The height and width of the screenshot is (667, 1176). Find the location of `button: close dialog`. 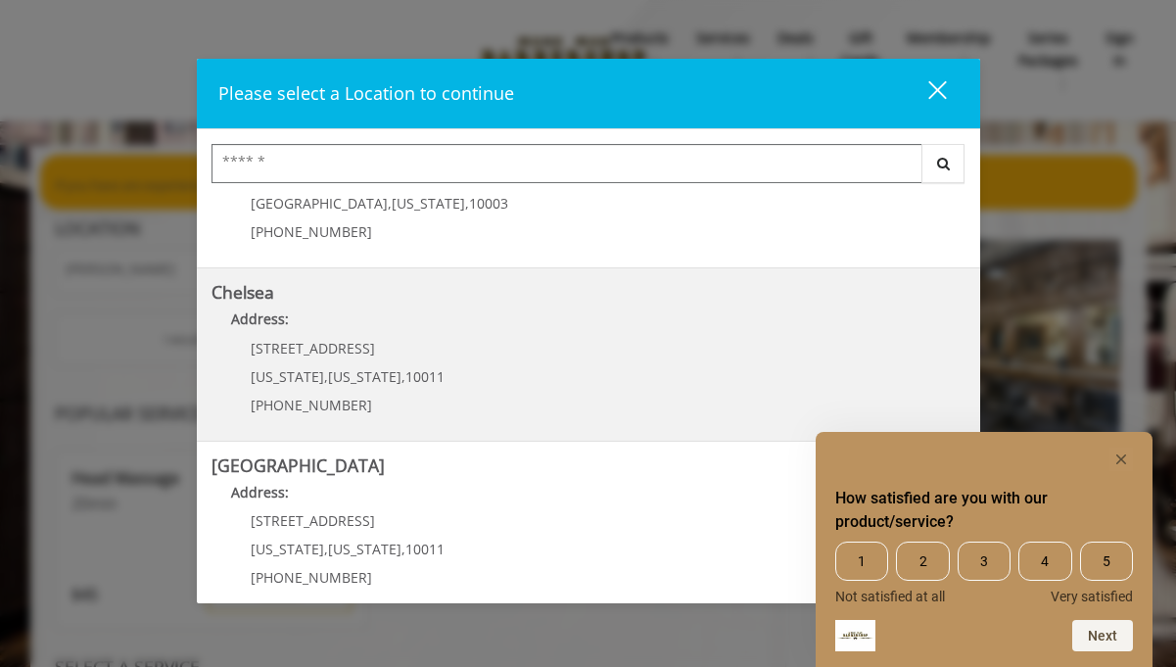

button: close dialog is located at coordinates (926, 93).